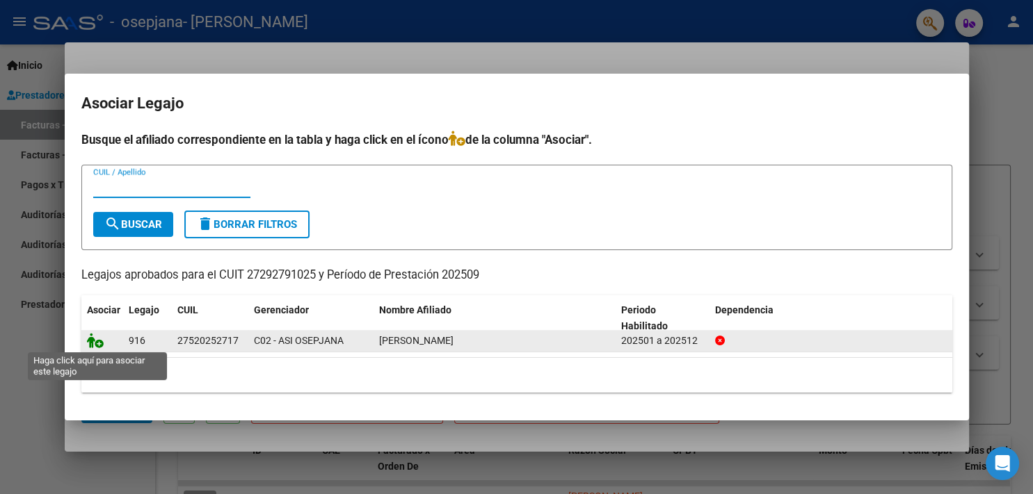 The height and width of the screenshot is (494, 1033). What do you see at coordinates (102, 319) in the screenshot?
I see `datatable-header-cell: Asociar` at bounding box center [102, 319].